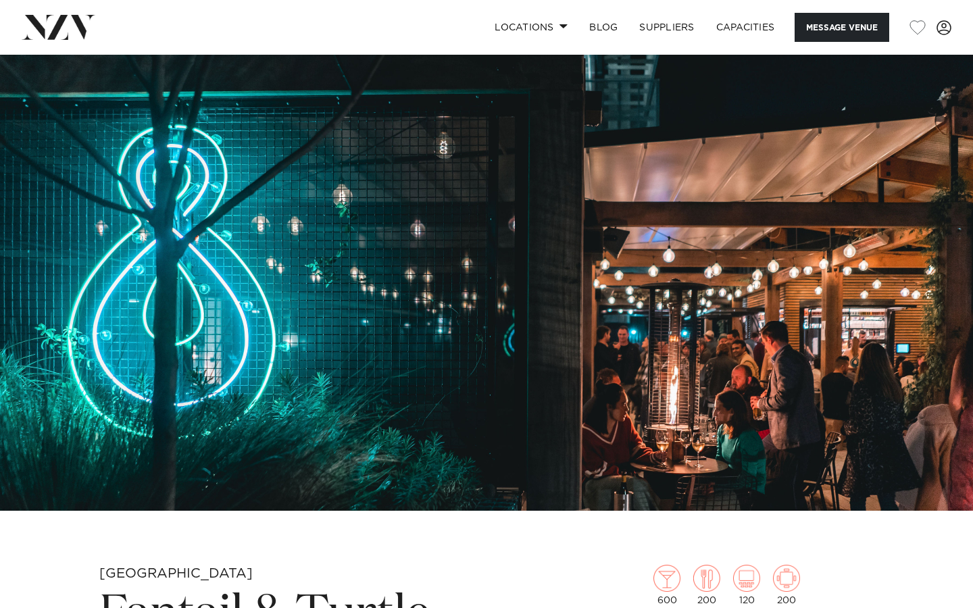 This screenshot has width=973, height=608. What do you see at coordinates (667, 578) in the screenshot?
I see `img: cocktail.png` at bounding box center [667, 578].